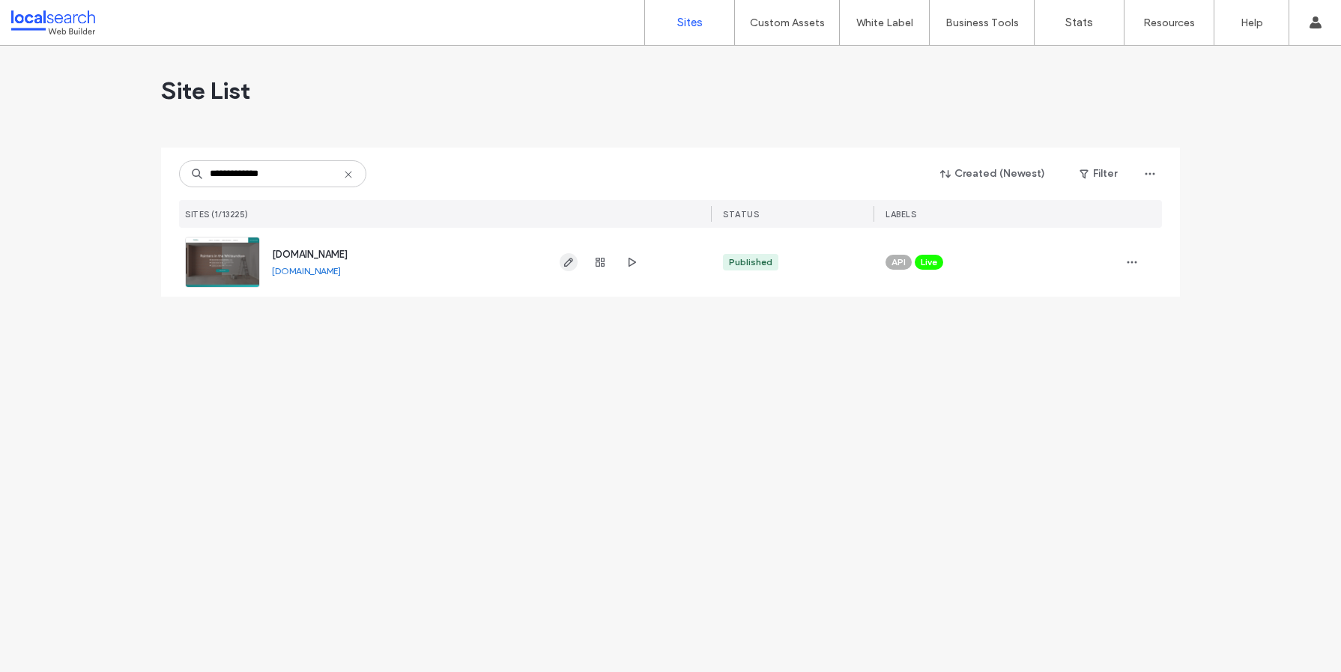 The width and height of the screenshot is (1341, 672). I want to click on span: LABELS, so click(901, 214).